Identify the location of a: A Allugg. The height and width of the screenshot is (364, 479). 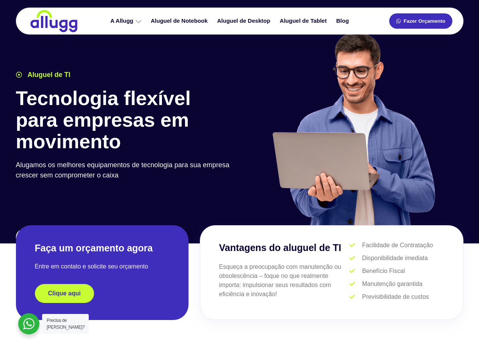
(127, 21).